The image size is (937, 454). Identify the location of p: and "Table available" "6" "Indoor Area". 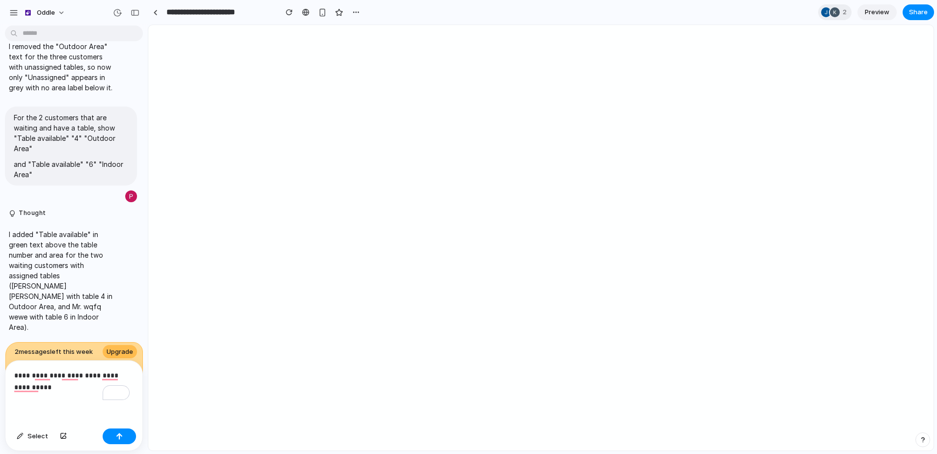
(71, 169).